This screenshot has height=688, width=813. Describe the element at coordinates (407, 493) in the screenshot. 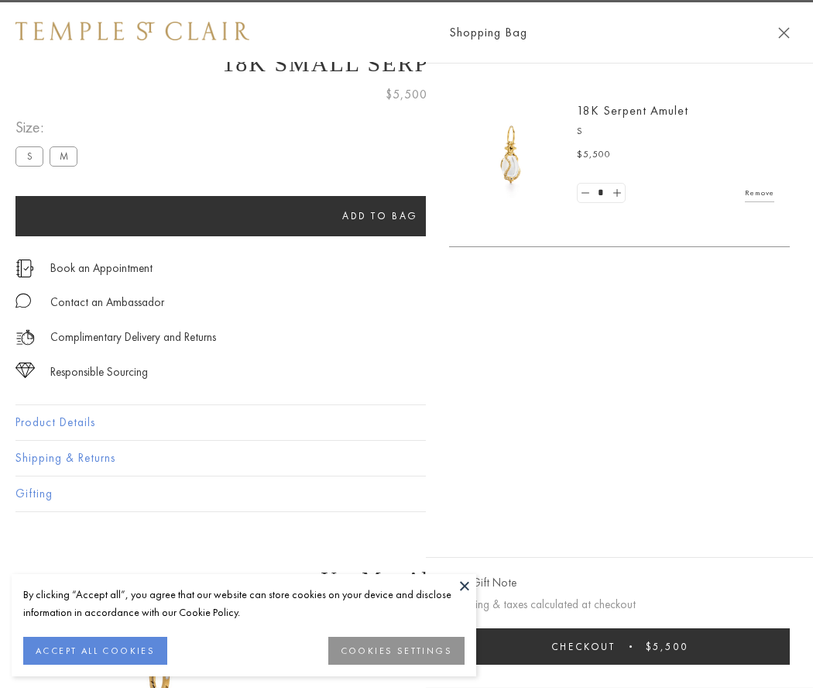

I see `button: Gifting` at that location.